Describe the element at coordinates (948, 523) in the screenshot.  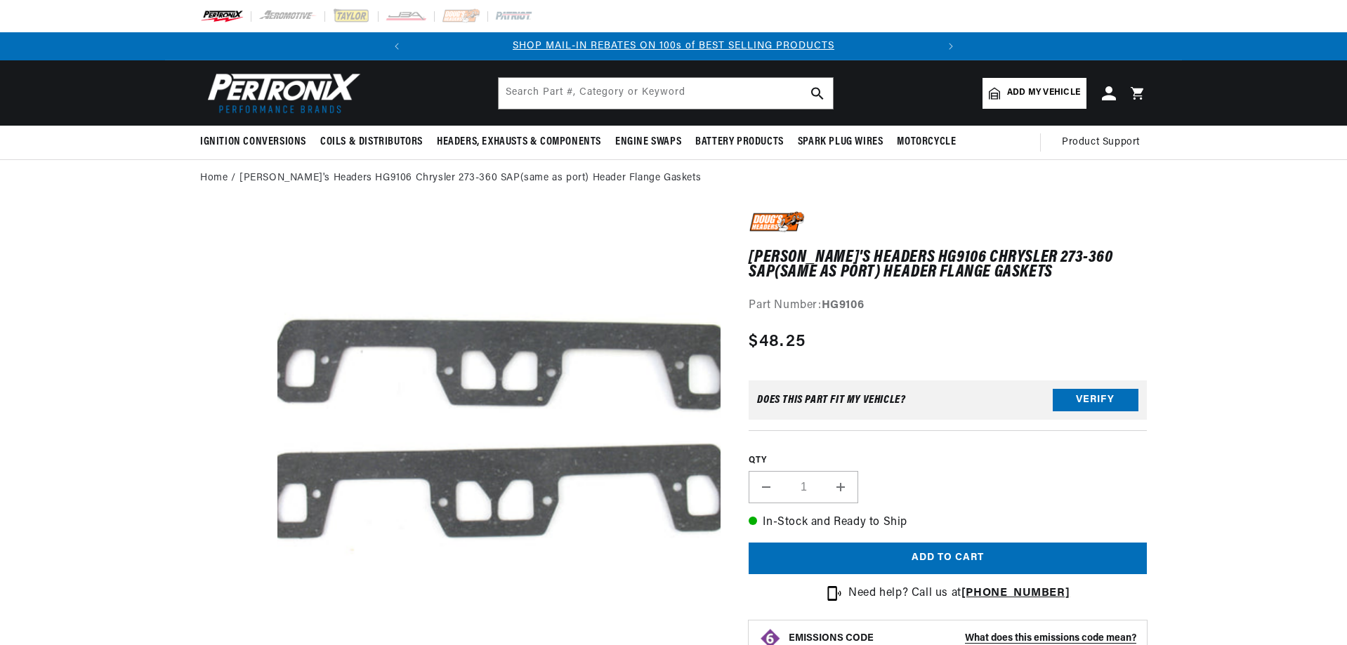
I see `p: In-Stock and Ready to Ship` at that location.